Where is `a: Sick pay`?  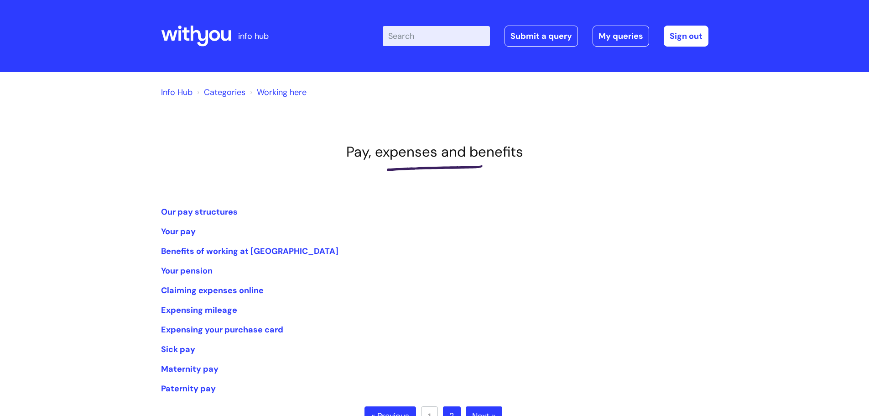 a: Sick pay is located at coordinates (178, 349).